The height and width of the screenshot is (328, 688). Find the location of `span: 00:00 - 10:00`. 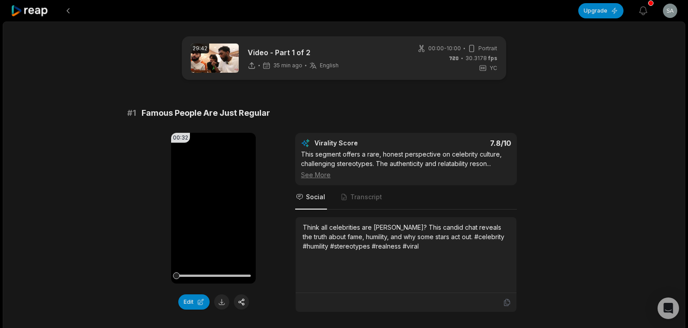

span: 00:00 - 10:00 is located at coordinates (445, 48).